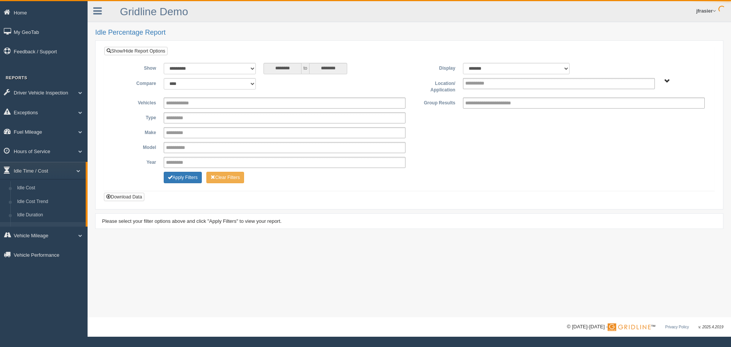 The width and height of the screenshot is (731, 347). Describe the element at coordinates (409, 33) in the screenshot. I see `h2: Idle Percentage Report` at that location.